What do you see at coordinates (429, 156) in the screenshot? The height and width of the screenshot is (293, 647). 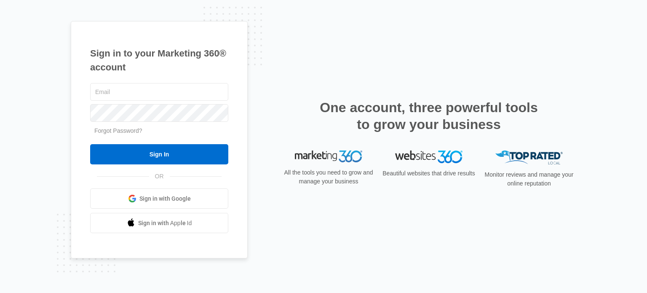 I see `img: Websites 360` at bounding box center [429, 156].